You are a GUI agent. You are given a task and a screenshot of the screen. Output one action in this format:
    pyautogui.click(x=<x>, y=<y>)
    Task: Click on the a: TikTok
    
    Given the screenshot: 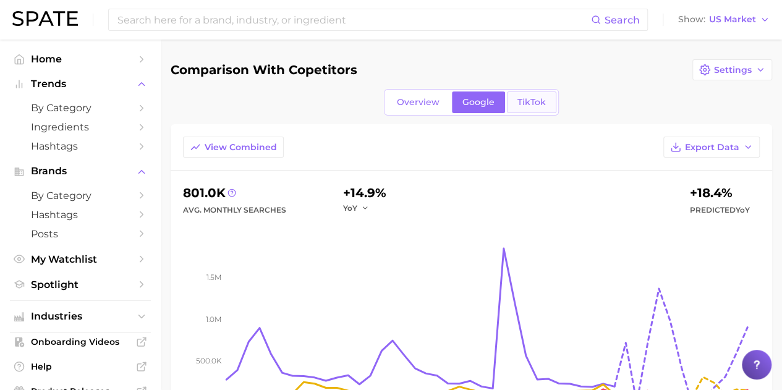 What is the action you would take?
    pyautogui.click(x=531, y=102)
    